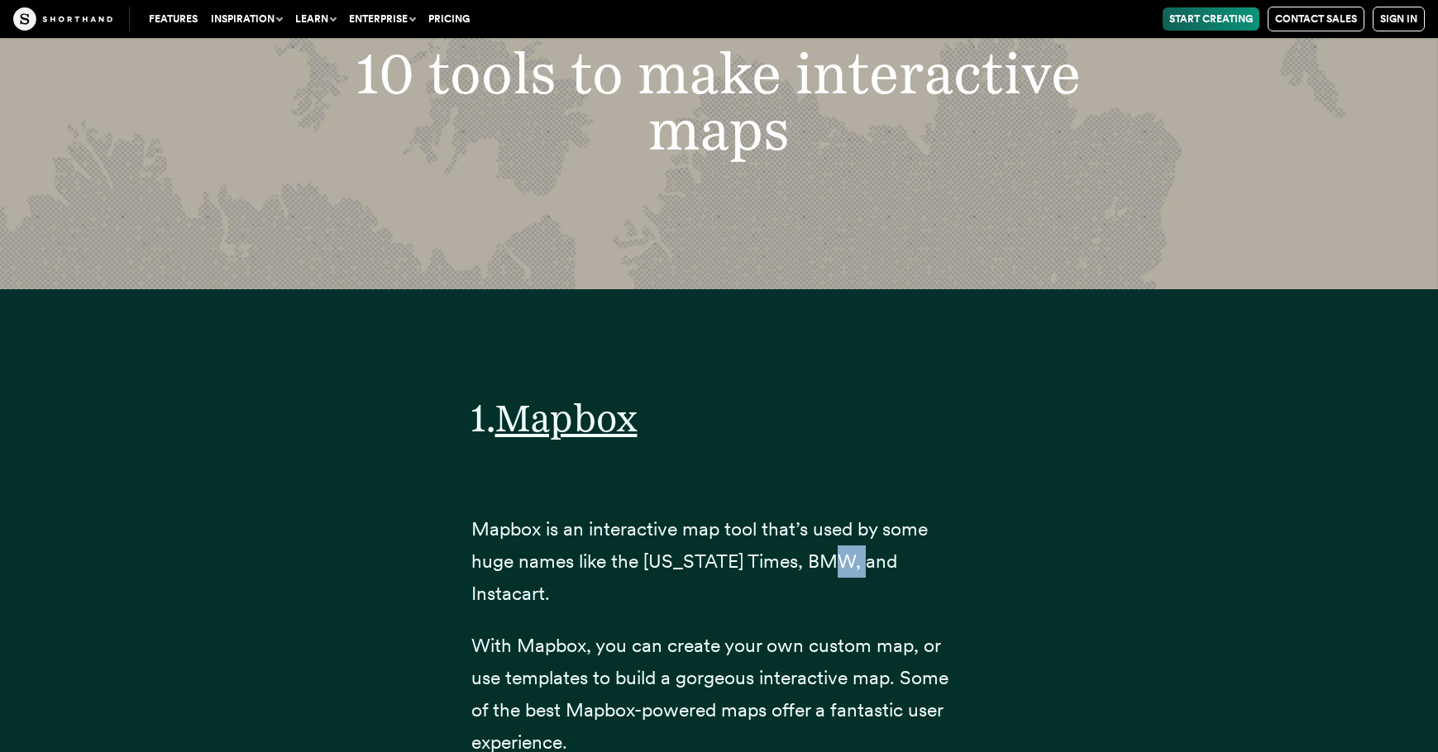 The height and width of the screenshot is (752, 1438). Describe the element at coordinates (315, 19) in the screenshot. I see `button: Learn` at that location.